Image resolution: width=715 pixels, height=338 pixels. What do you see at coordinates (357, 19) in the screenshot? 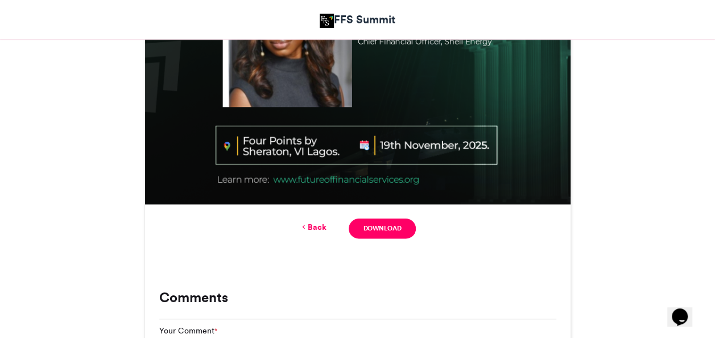
I see `a: FFS Summit` at bounding box center [357, 19].